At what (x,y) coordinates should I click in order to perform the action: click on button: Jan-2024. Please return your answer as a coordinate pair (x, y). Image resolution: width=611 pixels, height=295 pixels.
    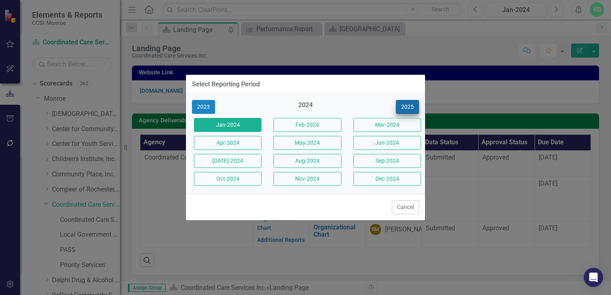
    Looking at the image, I should click on (227, 125).